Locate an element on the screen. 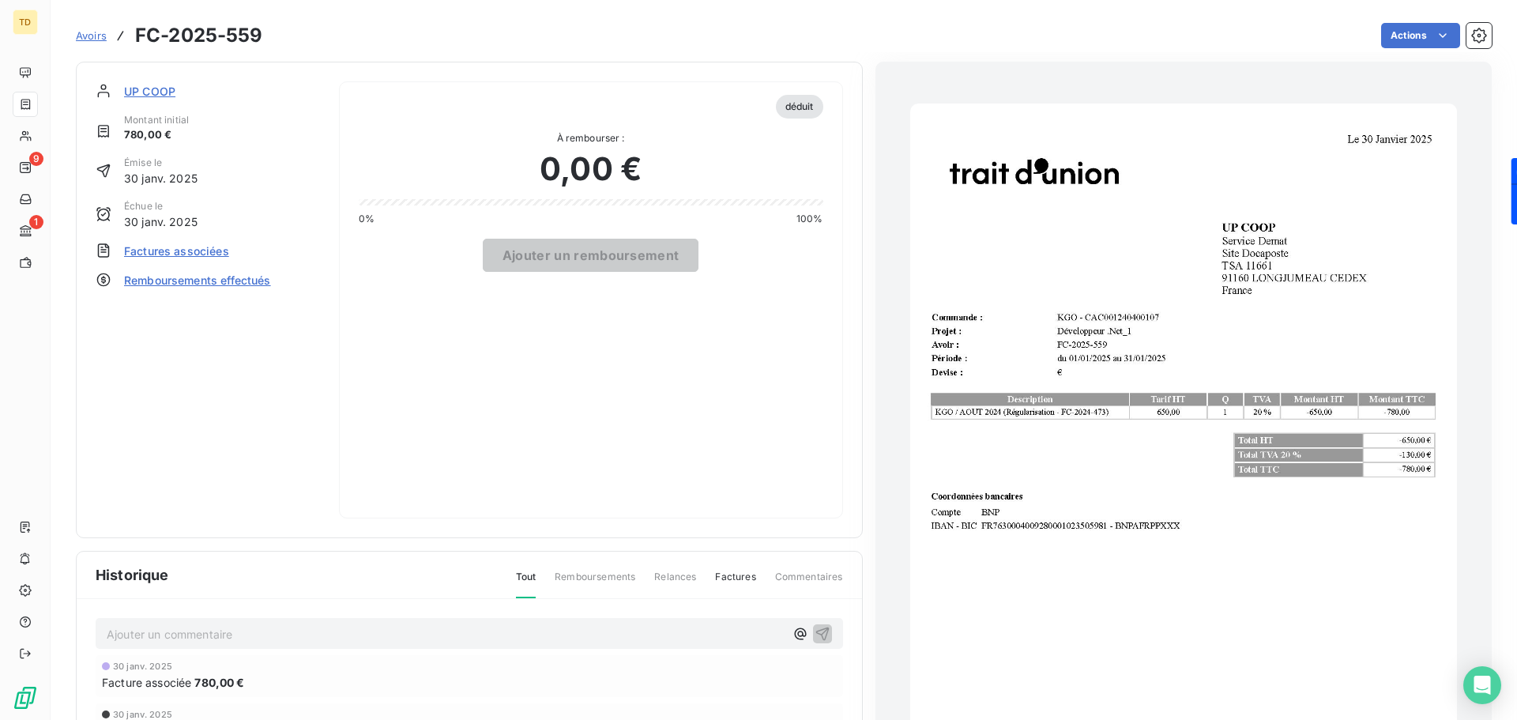  span: Factures associées is located at coordinates (176, 250).